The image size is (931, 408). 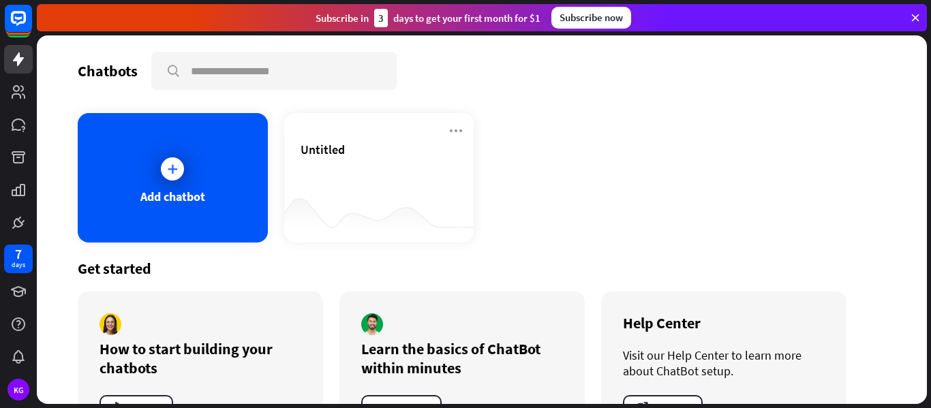 I want to click on div: Add chatbot, so click(x=172, y=196).